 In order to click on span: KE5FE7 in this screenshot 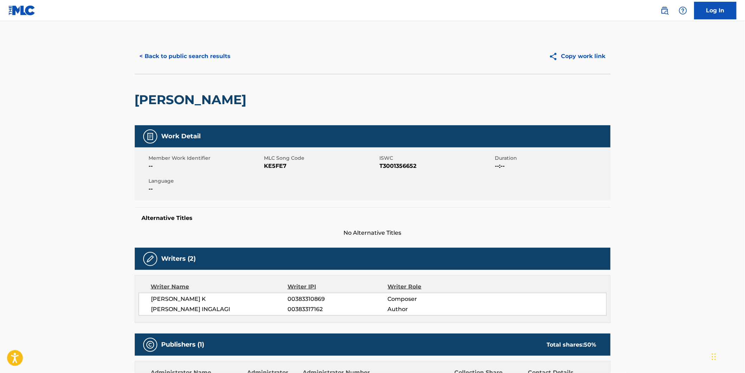, I will do `click(321, 166)`.